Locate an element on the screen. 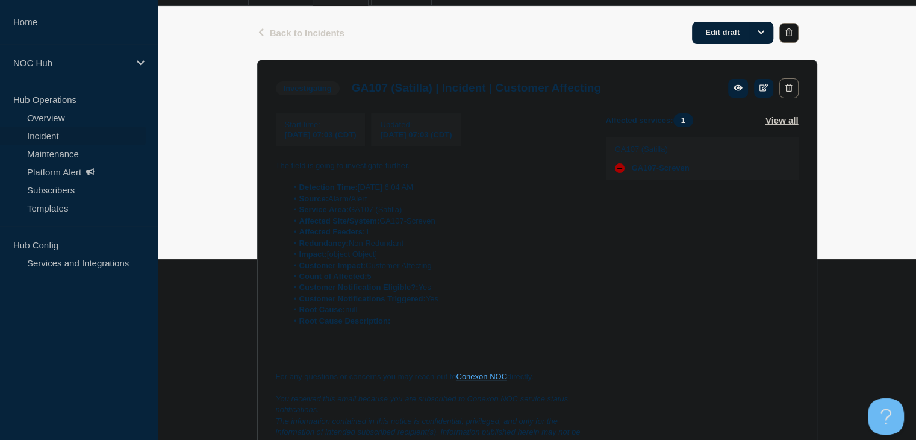 The width and height of the screenshot is (916, 440). strong: Count of Affected: is located at coordinates (333, 276).